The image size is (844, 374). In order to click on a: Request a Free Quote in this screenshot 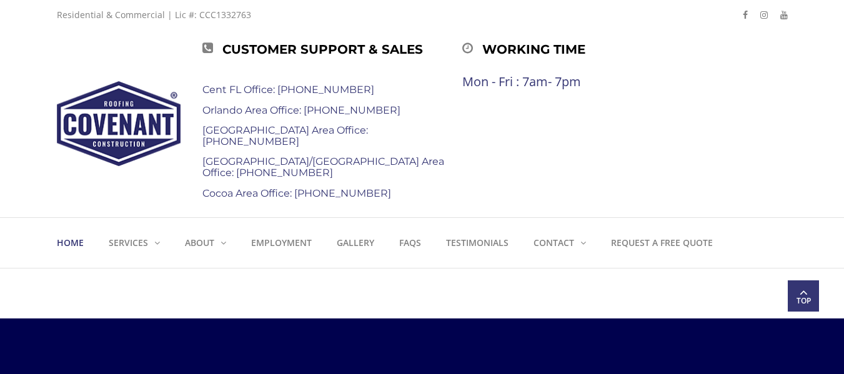, I will do `click(662, 243)`.